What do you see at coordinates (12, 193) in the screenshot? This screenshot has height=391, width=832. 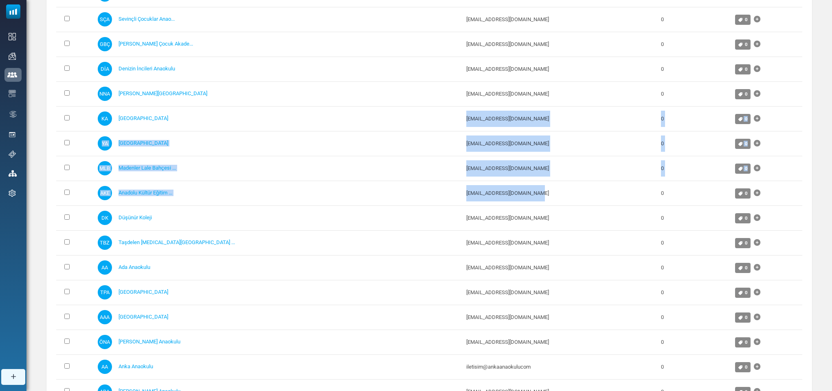 I see `img: settings-icon.svg` at bounding box center [12, 193].